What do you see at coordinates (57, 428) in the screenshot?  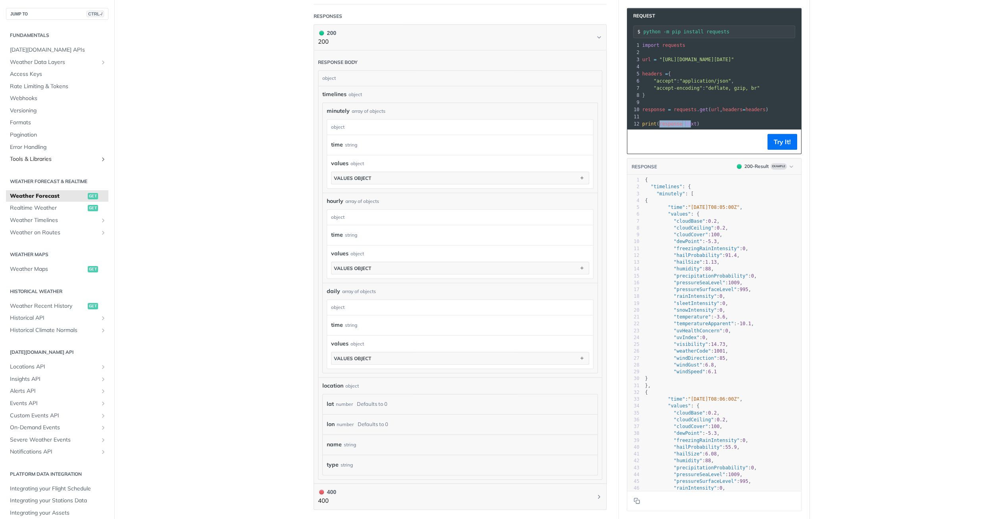 I see `a: On-Demand EventsShow subpages for On-Demand Events` at bounding box center [57, 428].